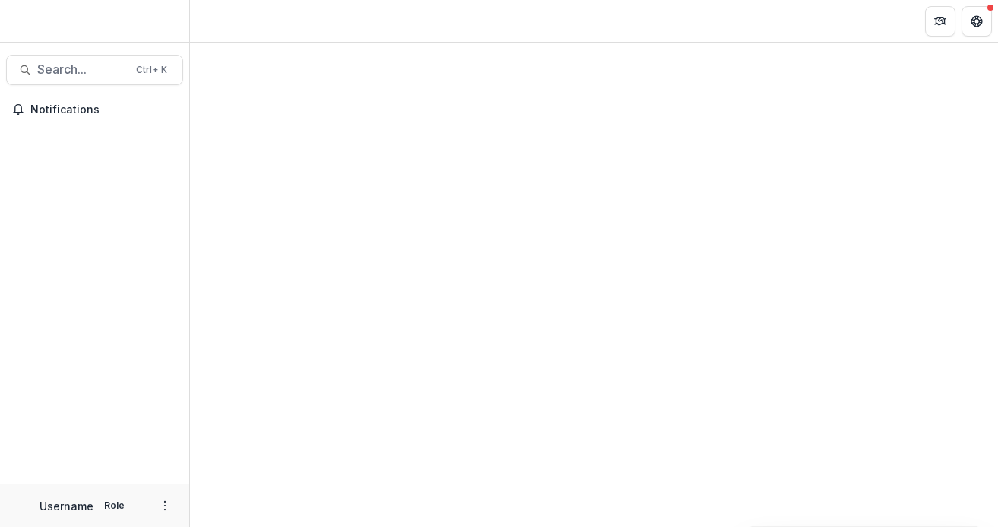 This screenshot has width=998, height=527. I want to click on button: Search..., so click(94, 70).